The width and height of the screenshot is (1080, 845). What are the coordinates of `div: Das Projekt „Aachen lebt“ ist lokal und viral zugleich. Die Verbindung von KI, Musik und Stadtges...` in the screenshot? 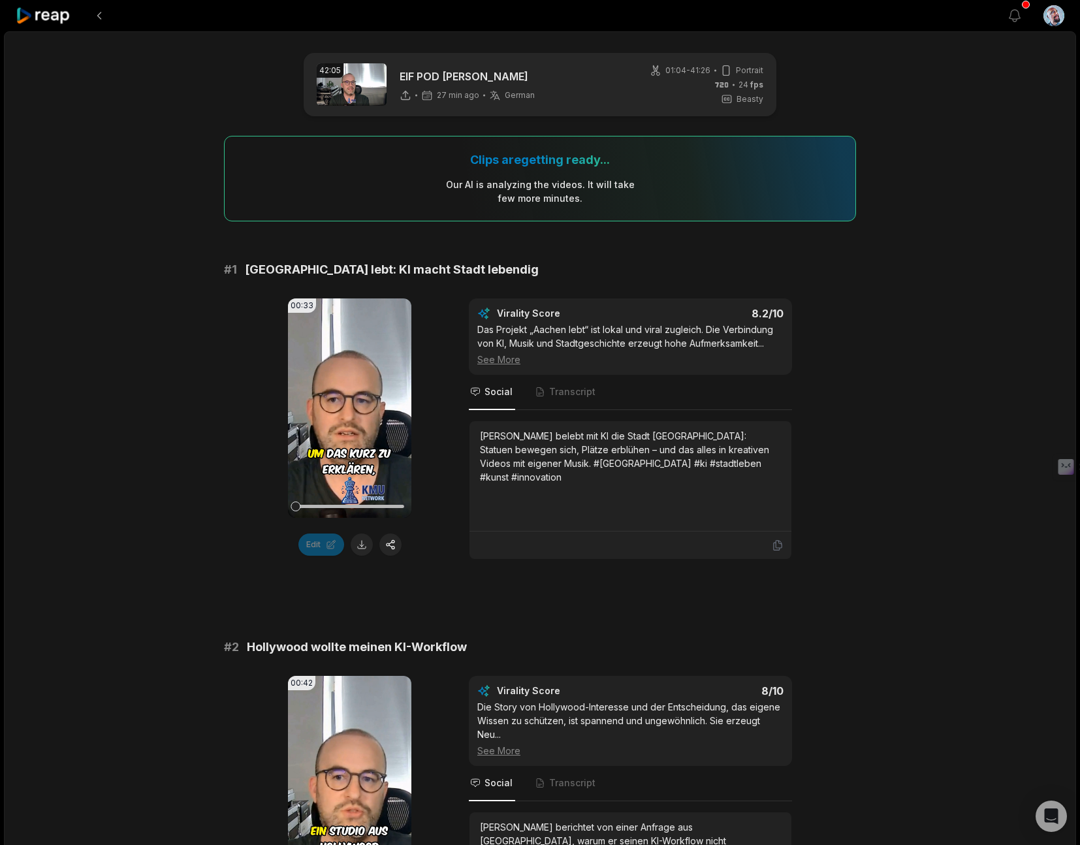 It's located at (630, 344).